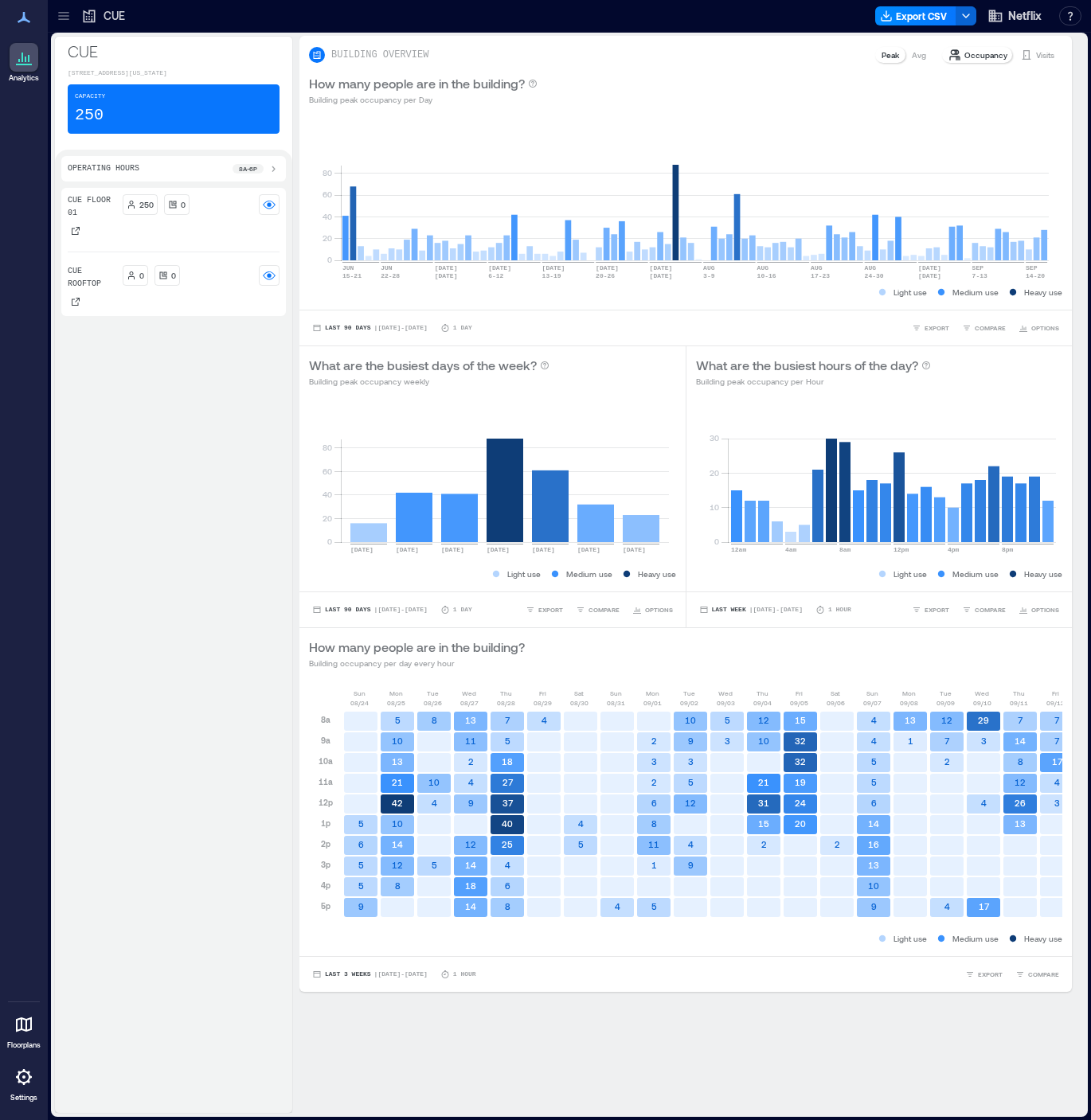  Describe the element at coordinates (397, 886) in the screenshot. I see `text: 8` at that location.